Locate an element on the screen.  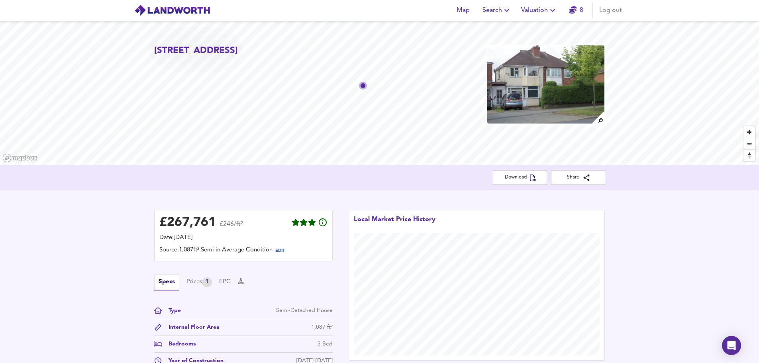
div: 1 is located at coordinates (207, 282).